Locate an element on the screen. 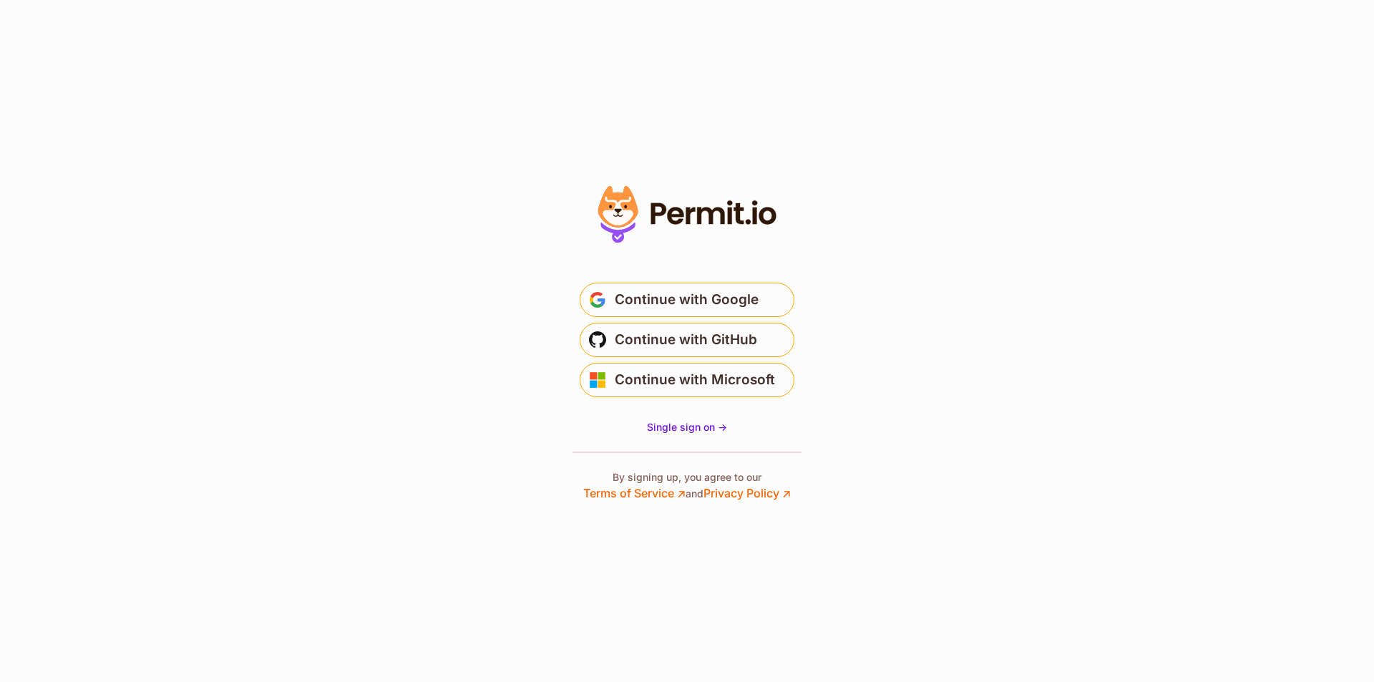  button: Continue with Google is located at coordinates (687, 300).